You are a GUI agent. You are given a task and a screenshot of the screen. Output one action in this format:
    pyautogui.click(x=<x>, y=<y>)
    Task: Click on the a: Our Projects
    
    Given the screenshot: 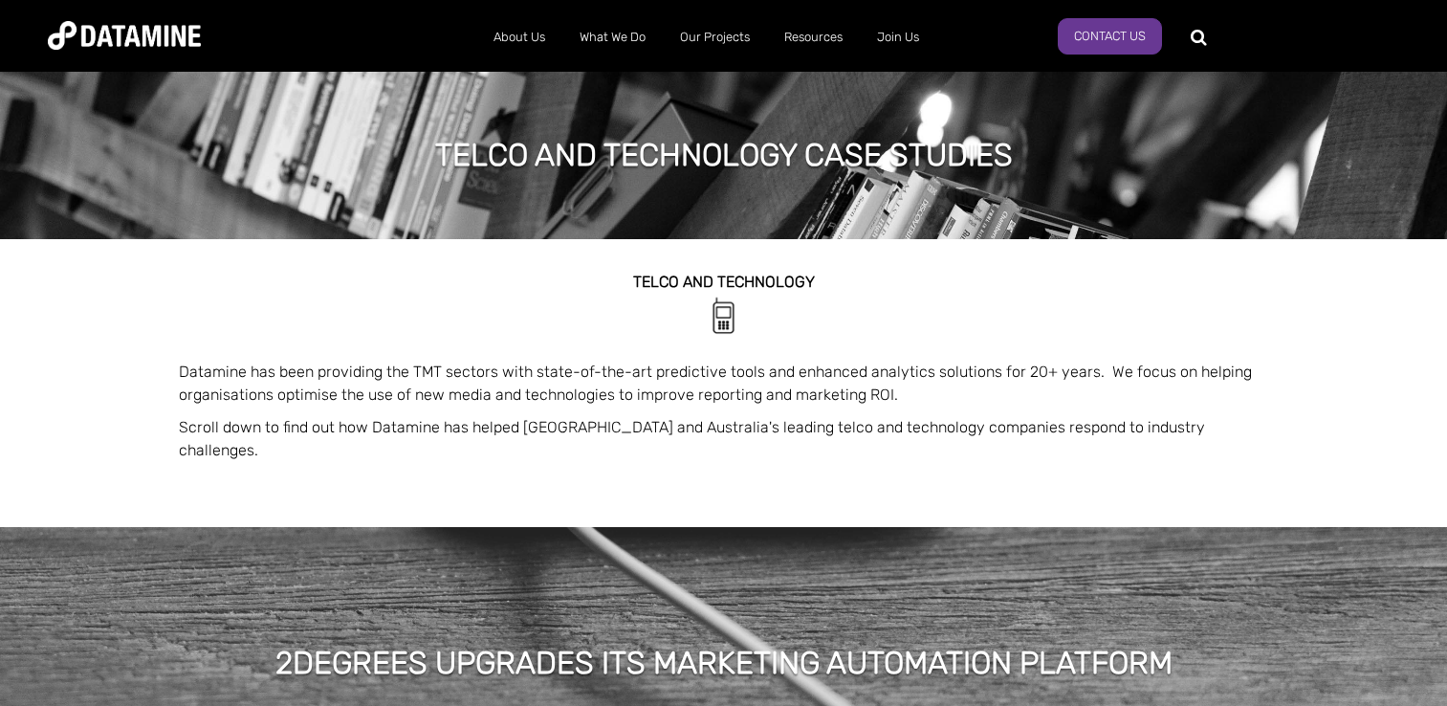 What is the action you would take?
    pyautogui.click(x=715, y=37)
    